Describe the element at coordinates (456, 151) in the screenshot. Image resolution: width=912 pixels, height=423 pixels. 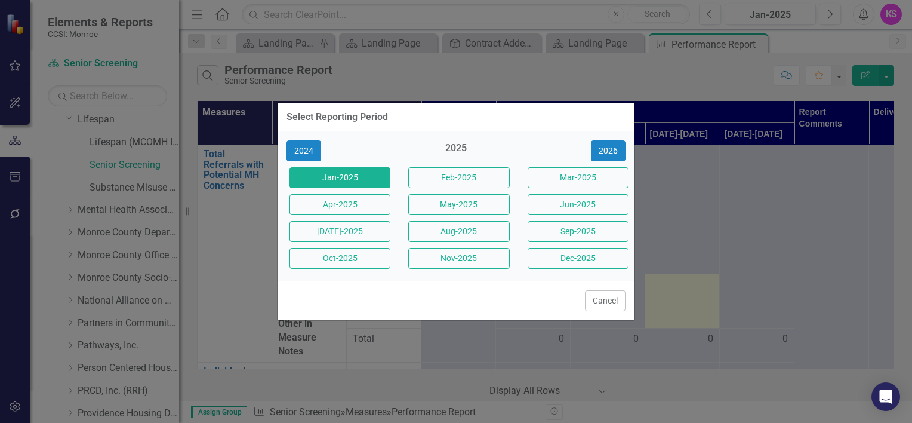
I see `div: 2025` at that location.